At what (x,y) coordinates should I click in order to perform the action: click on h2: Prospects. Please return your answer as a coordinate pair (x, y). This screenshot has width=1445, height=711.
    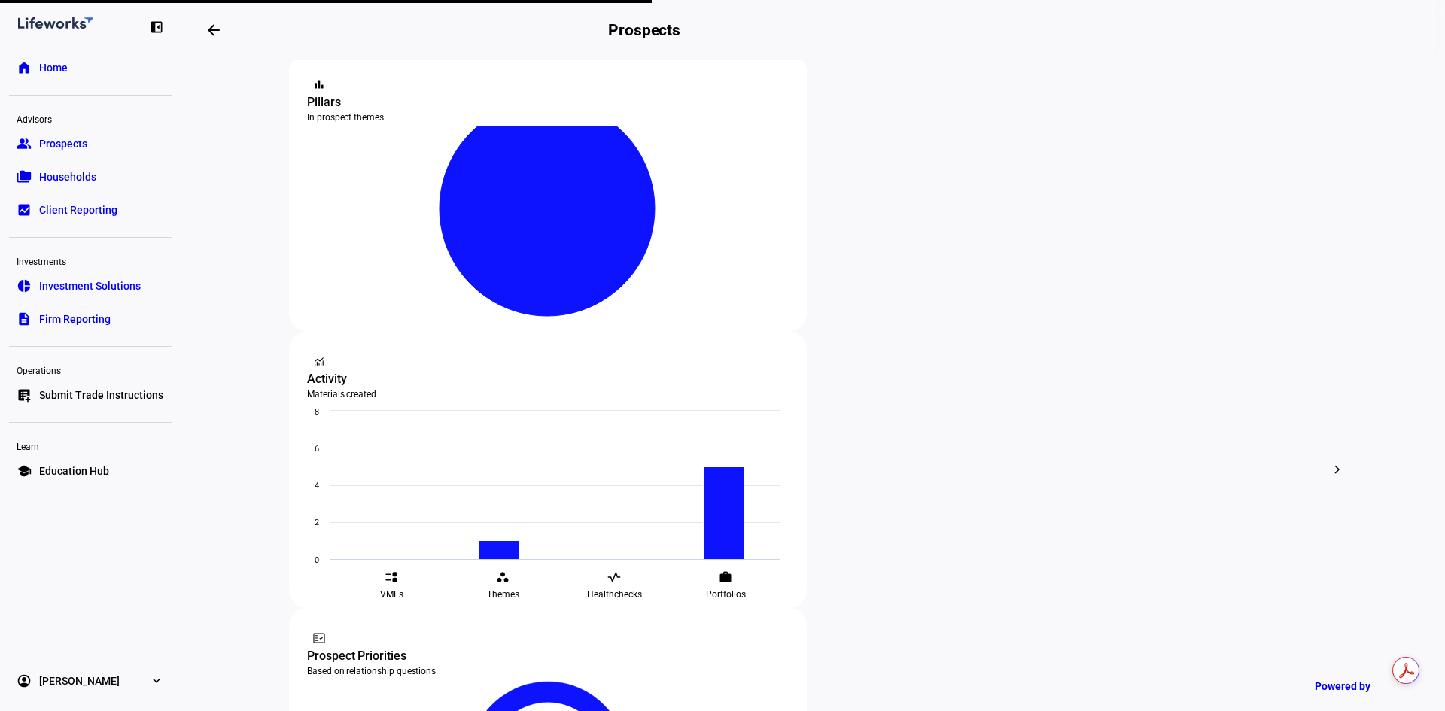
    Looking at the image, I should click on (644, 30).